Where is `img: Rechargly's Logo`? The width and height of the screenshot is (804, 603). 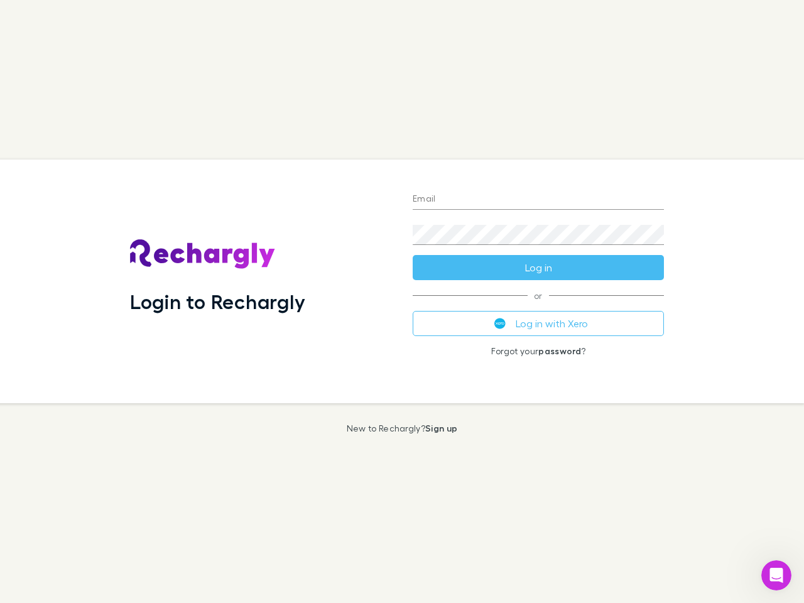
img: Rechargly's Logo is located at coordinates (203, 254).